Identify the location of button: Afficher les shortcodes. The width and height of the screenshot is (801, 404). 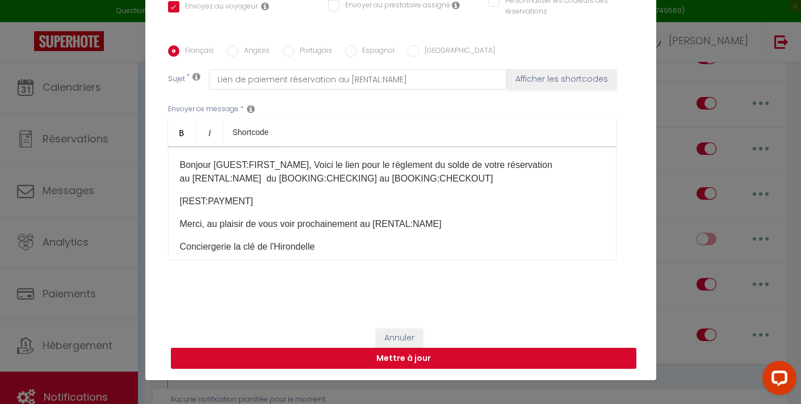
(561, 79).